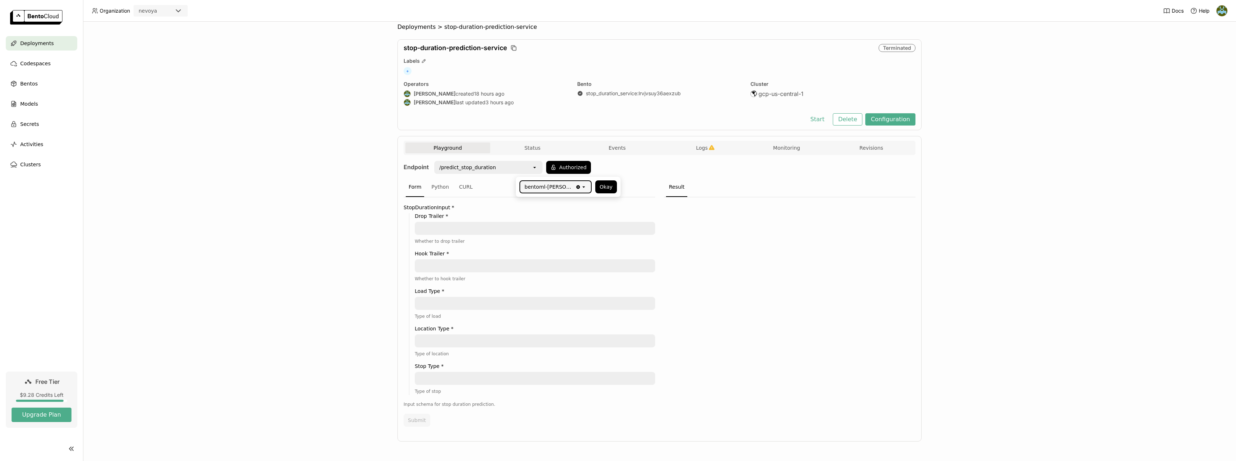 This screenshot has height=461, width=1236. What do you see at coordinates (535, 392) in the screenshot?
I see `div: Type of stop` at bounding box center [535, 392].